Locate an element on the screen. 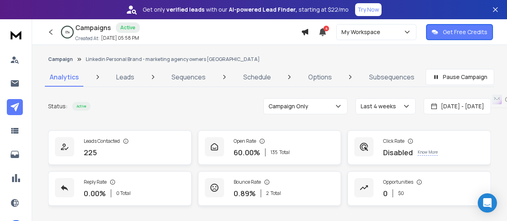 The height and width of the screenshot is (221, 507). p: Options is located at coordinates (320, 77).